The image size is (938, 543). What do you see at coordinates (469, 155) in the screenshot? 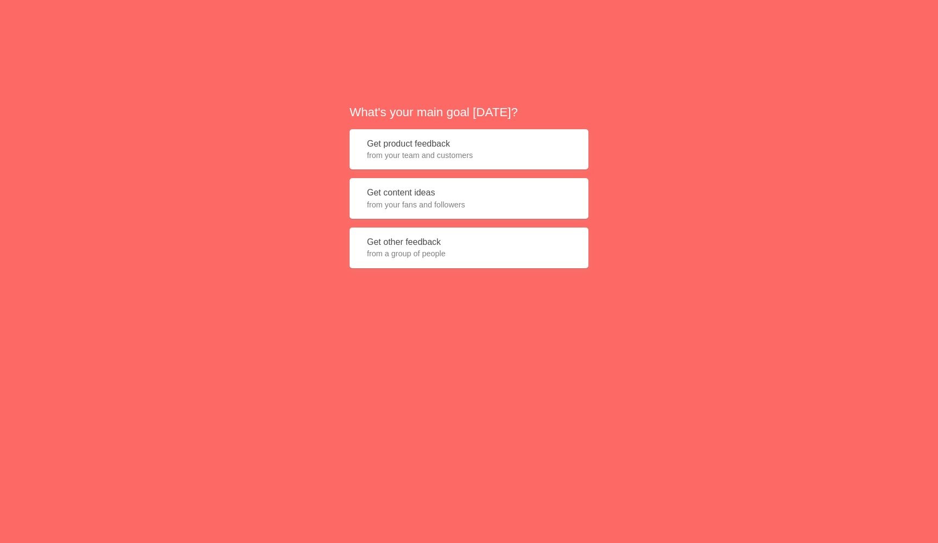
I see `span: from your team and customers` at bounding box center [469, 155].